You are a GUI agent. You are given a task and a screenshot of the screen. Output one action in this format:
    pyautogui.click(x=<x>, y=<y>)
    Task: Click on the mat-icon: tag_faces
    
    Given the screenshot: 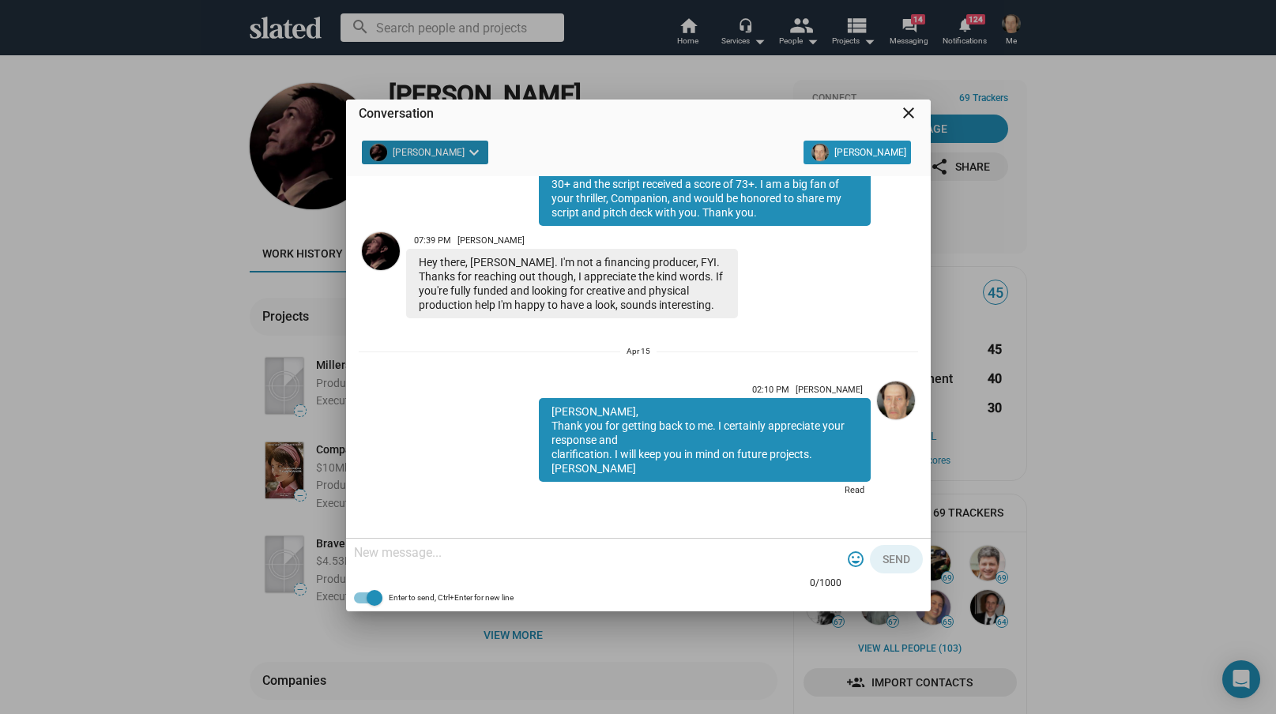 What is the action you would take?
    pyautogui.click(x=856, y=559)
    